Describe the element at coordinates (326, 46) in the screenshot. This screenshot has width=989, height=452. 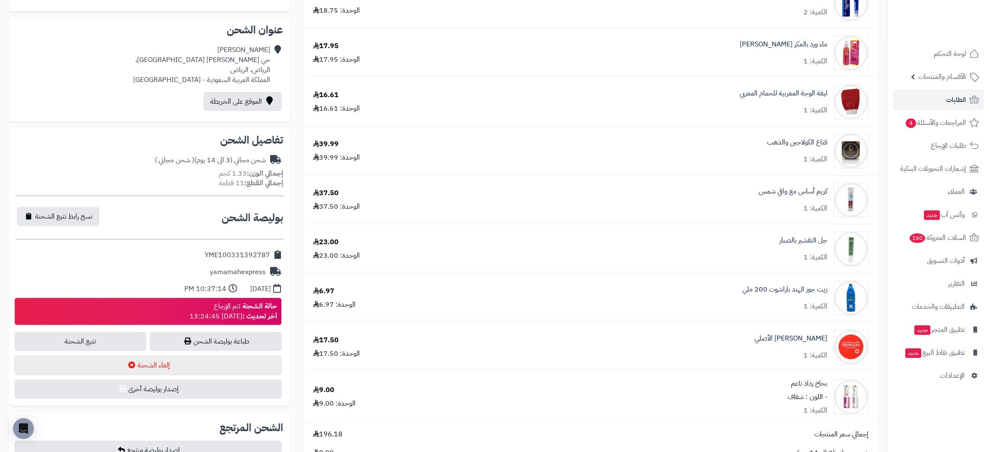
I see `div: 17.95` at that location.